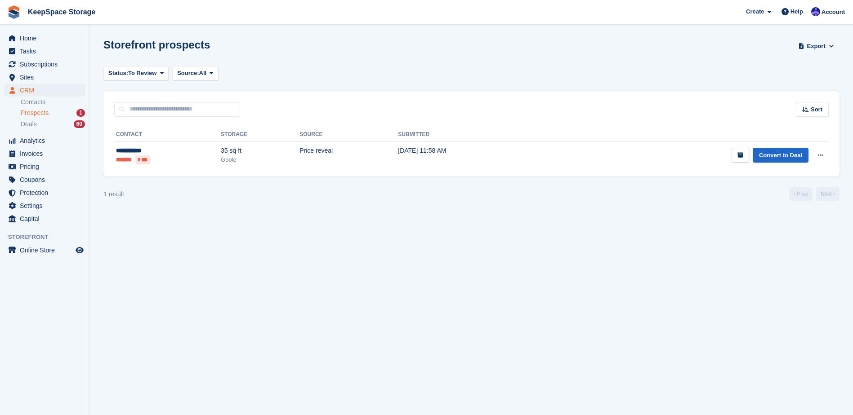 The image size is (853, 415). Describe the element at coordinates (755, 12) in the screenshot. I see `span: Create` at that location.